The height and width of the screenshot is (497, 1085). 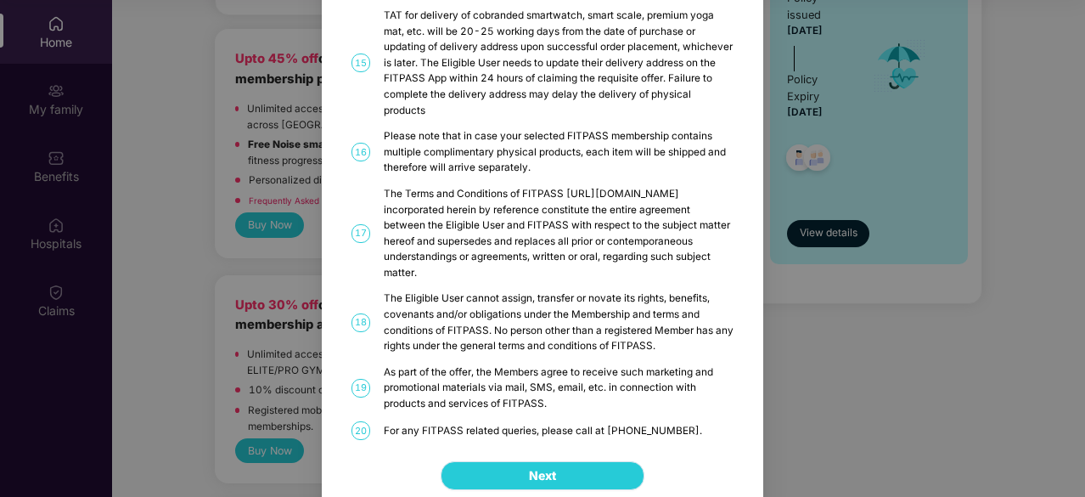 I want to click on span: 17, so click(x=361, y=233).